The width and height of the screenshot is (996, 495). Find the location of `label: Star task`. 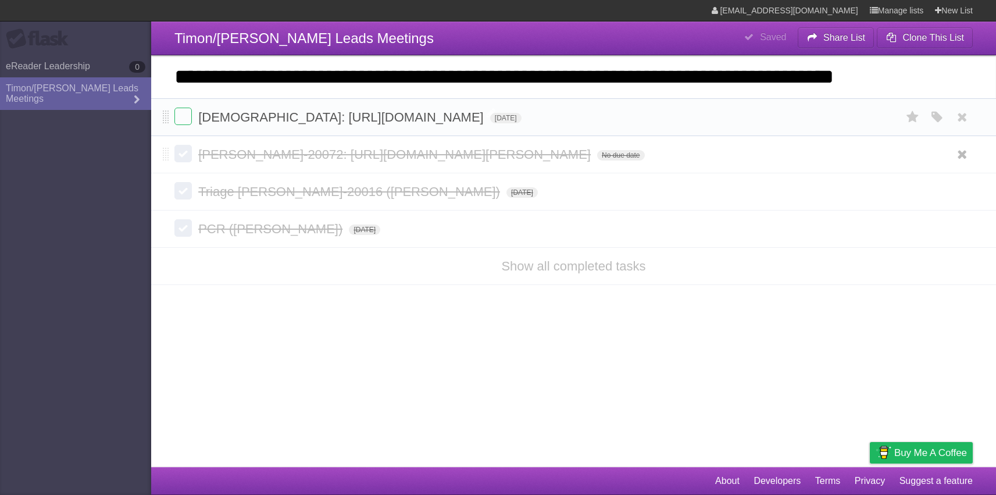

label: Star task is located at coordinates (913, 117).